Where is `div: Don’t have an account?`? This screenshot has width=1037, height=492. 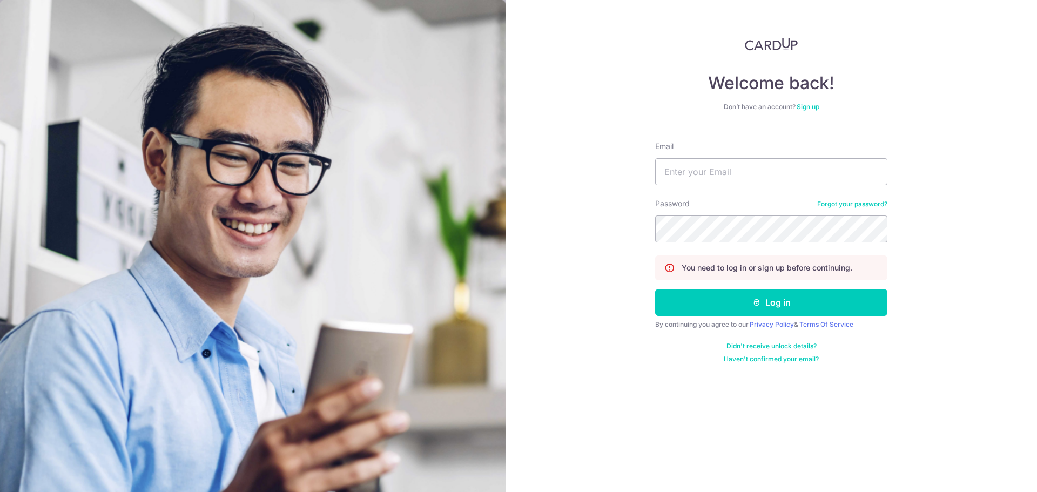 div: Don’t have an account? is located at coordinates (771, 107).